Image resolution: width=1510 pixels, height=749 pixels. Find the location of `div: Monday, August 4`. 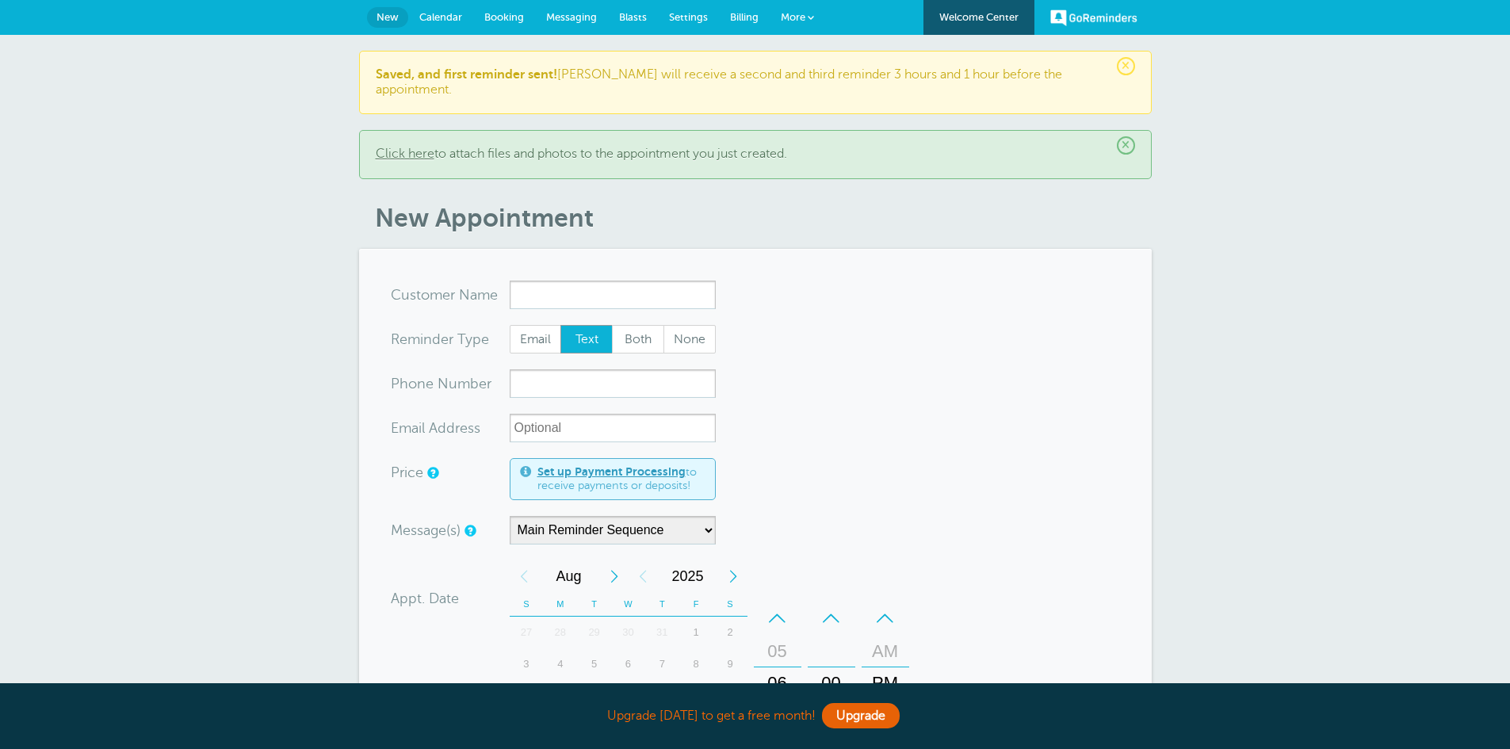

div: Monday, August 4 is located at coordinates (559, 664).